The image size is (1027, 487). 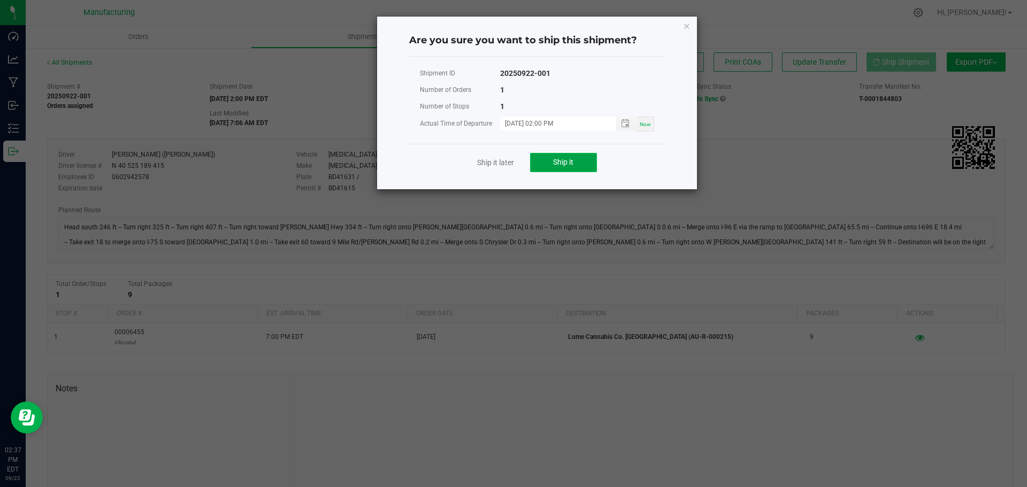 I want to click on div: Number of Stops, so click(x=460, y=106).